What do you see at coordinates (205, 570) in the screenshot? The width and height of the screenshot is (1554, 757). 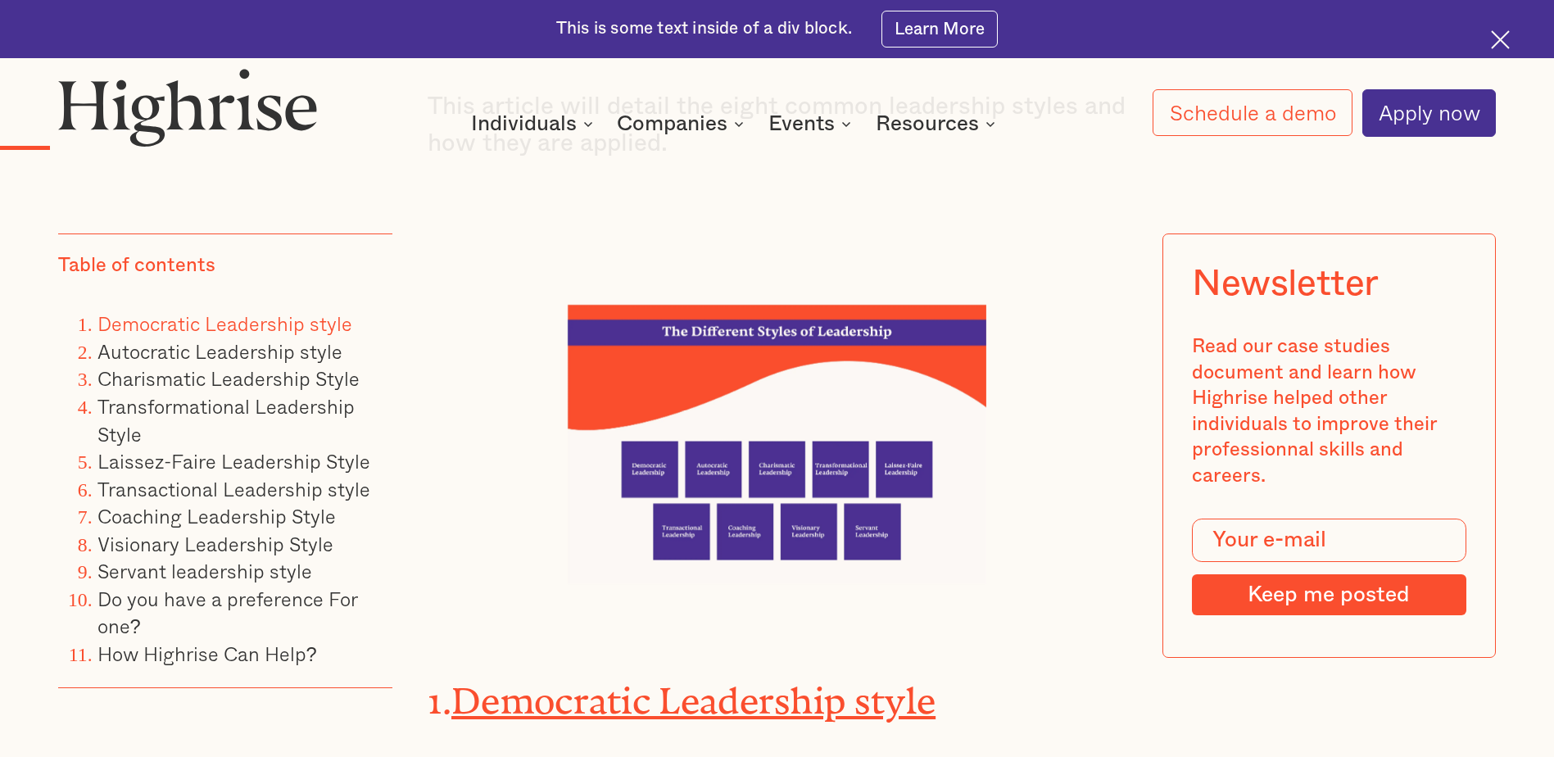 I see `a: Servant leadership style` at bounding box center [205, 570].